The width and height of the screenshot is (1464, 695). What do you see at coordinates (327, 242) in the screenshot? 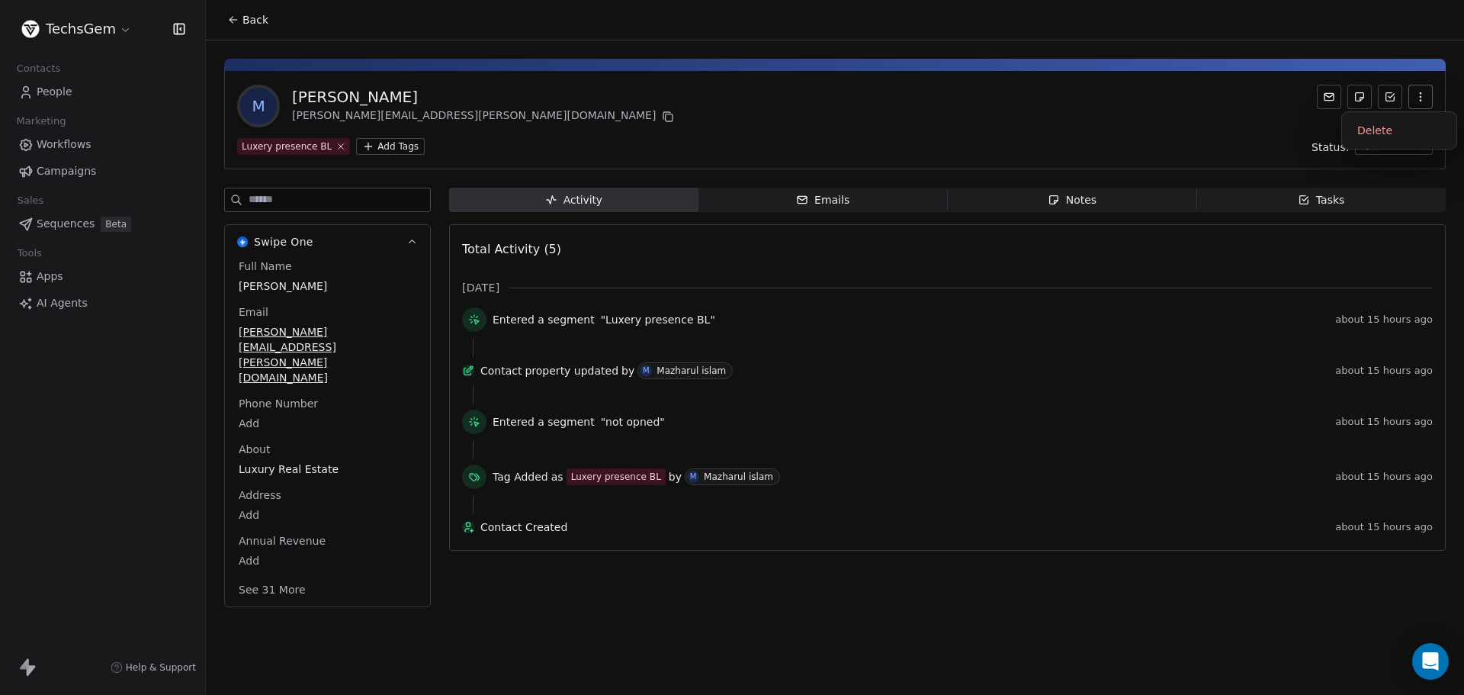
I see `button: Swipe OneSwipe One` at bounding box center [327, 242].